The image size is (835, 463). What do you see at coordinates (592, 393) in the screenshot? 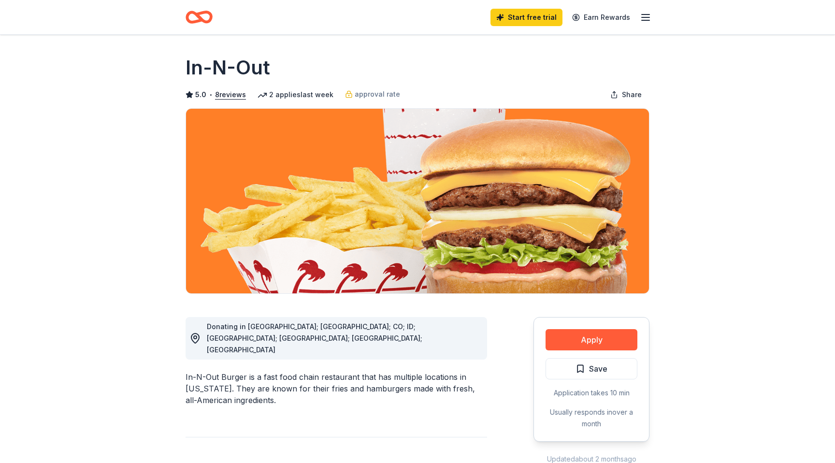
I see `div: Application takes 10 min` at bounding box center [592, 393].